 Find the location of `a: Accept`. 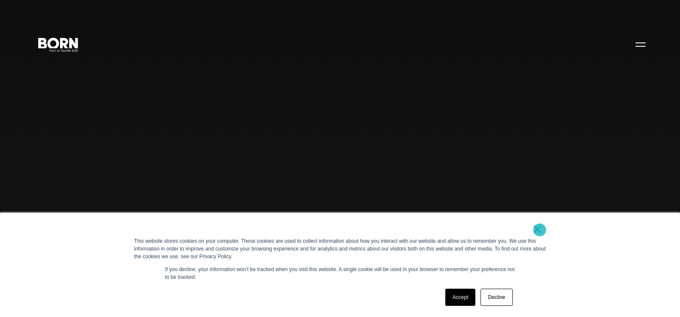

a: Accept is located at coordinates (460, 297).